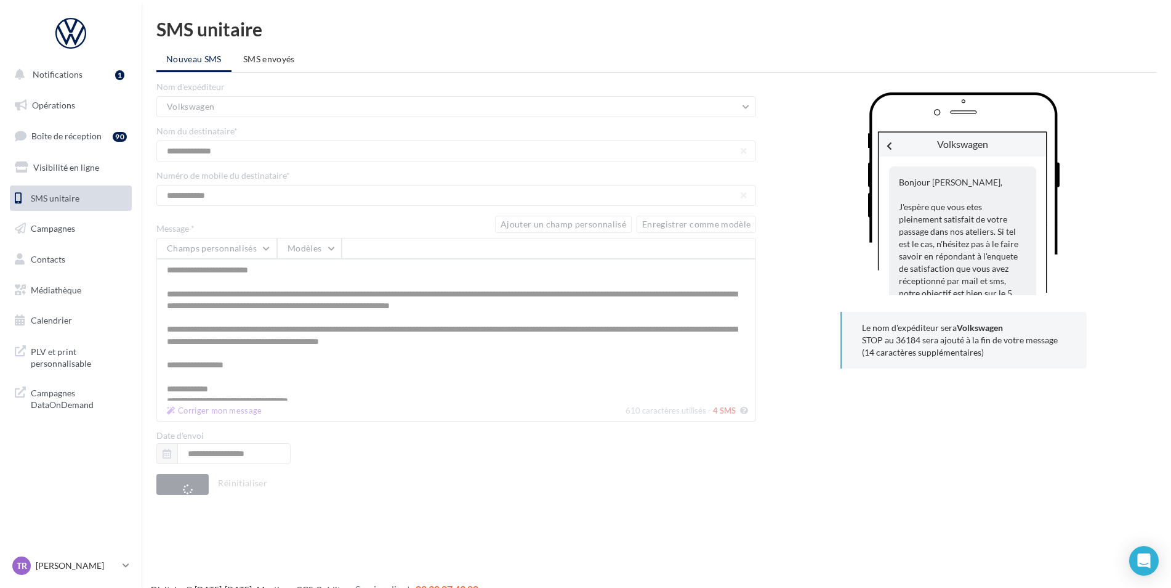  I want to click on span: PLV et print personnalisable, so click(79, 356).